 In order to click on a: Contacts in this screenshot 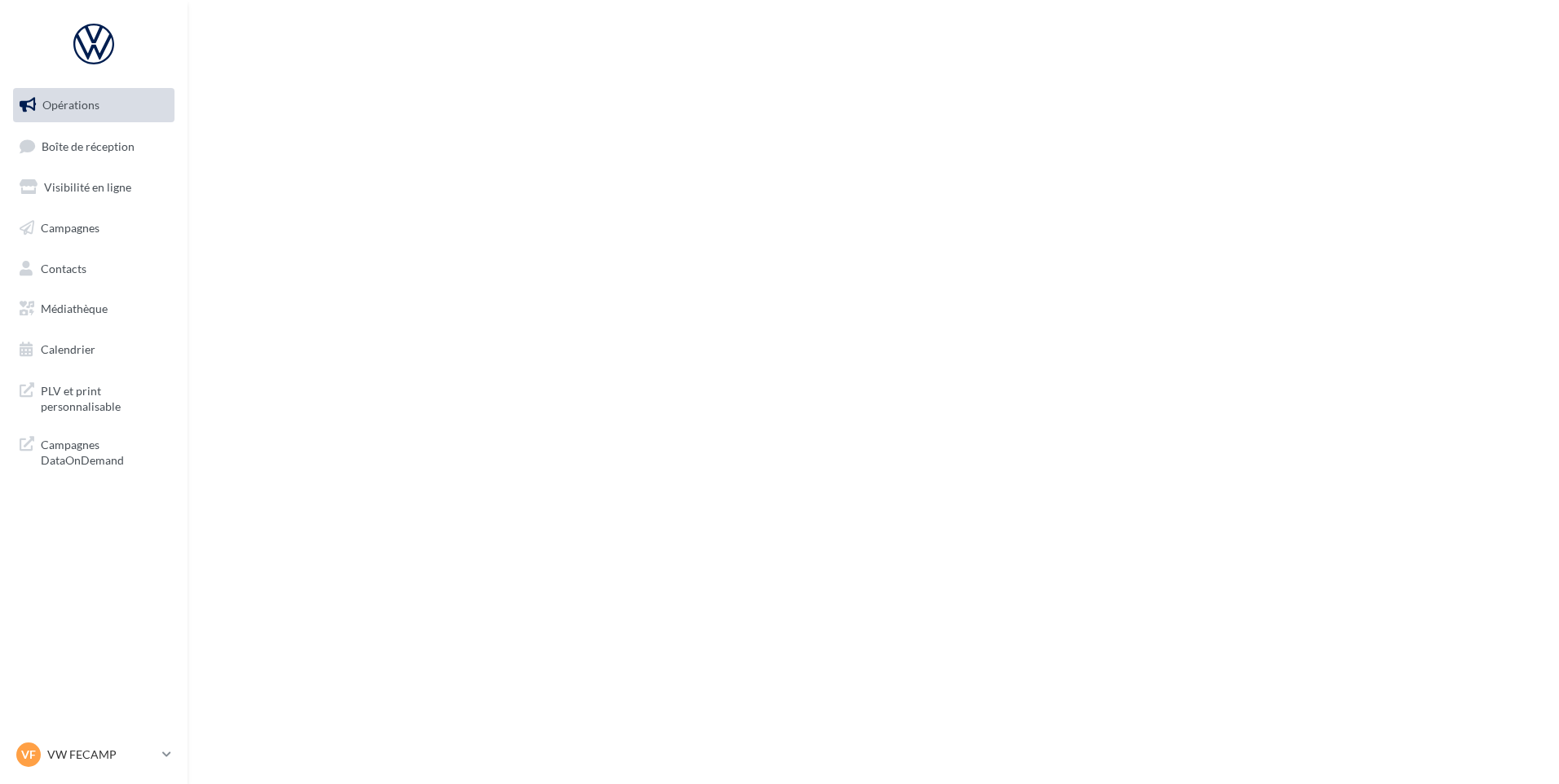, I will do `click(93, 269)`.